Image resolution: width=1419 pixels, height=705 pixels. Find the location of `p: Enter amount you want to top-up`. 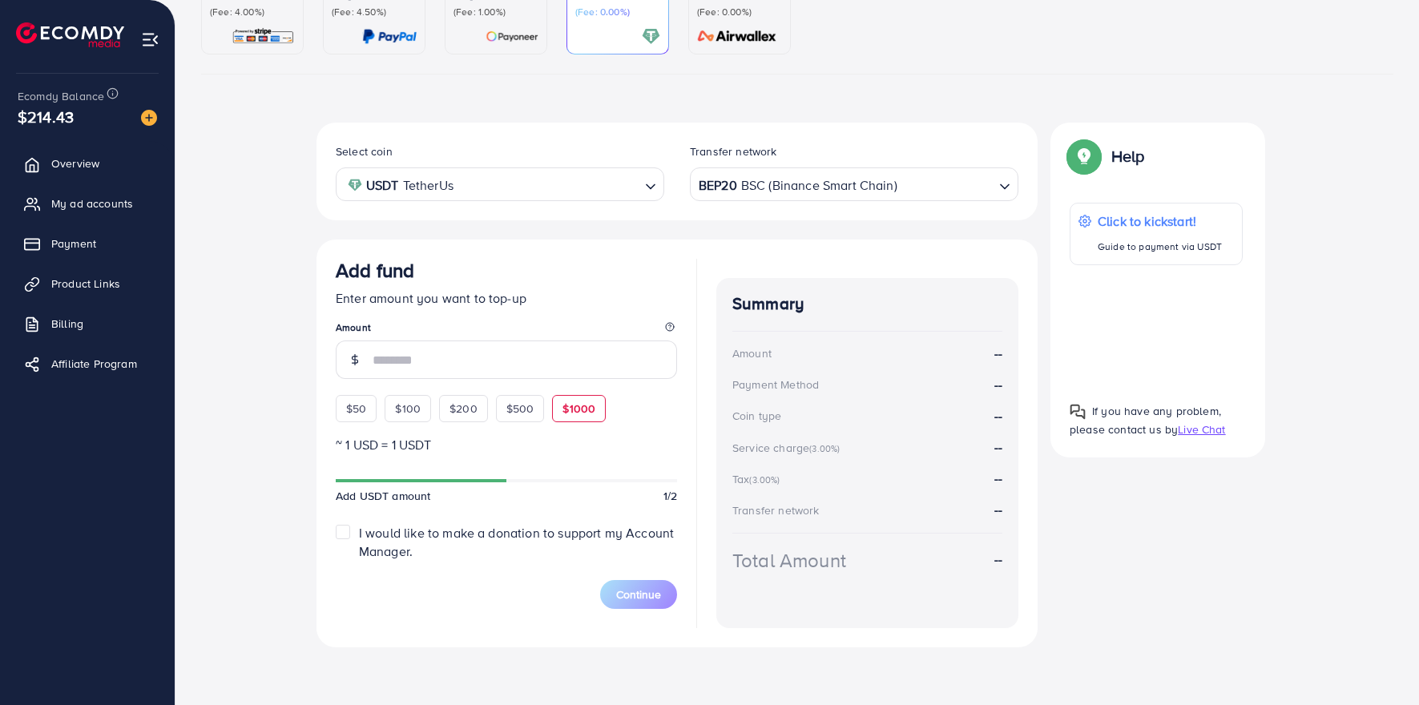

p: Enter amount you want to top-up is located at coordinates (506, 298).